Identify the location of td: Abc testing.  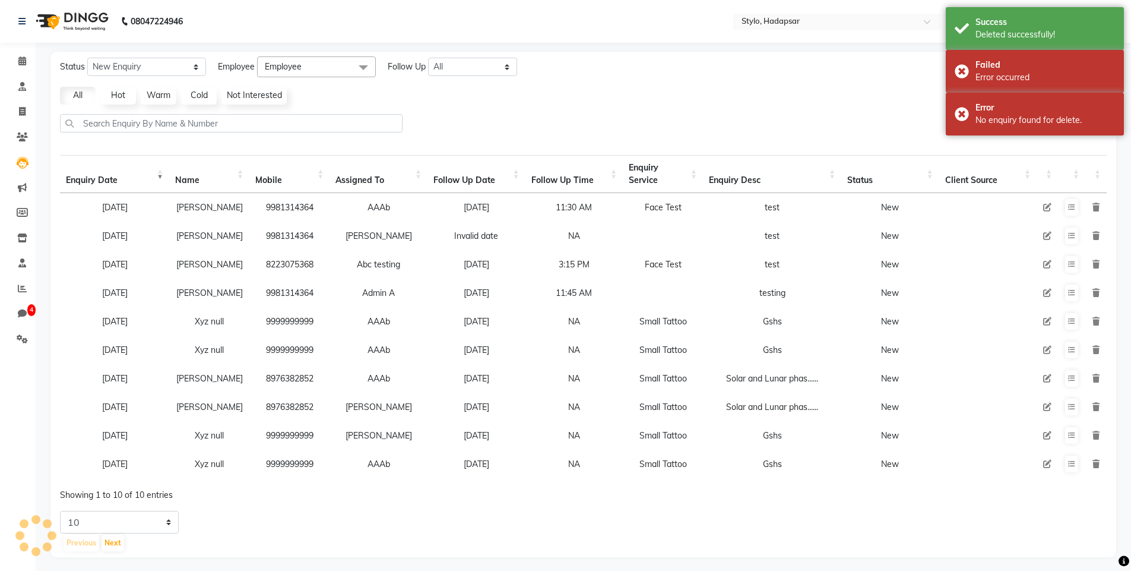
(378, 264).